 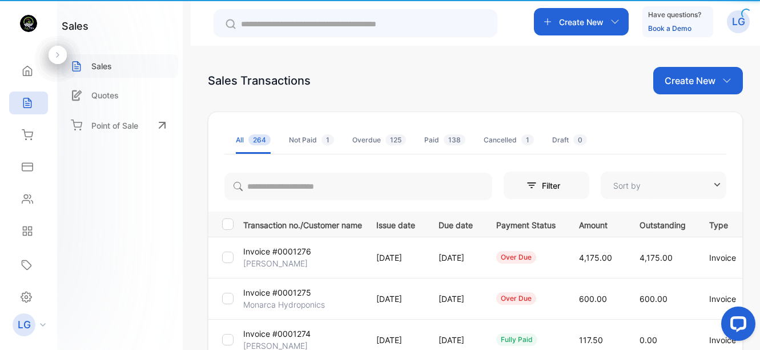 I want to click on a: Point of Sale, so click(x=120, y=125).